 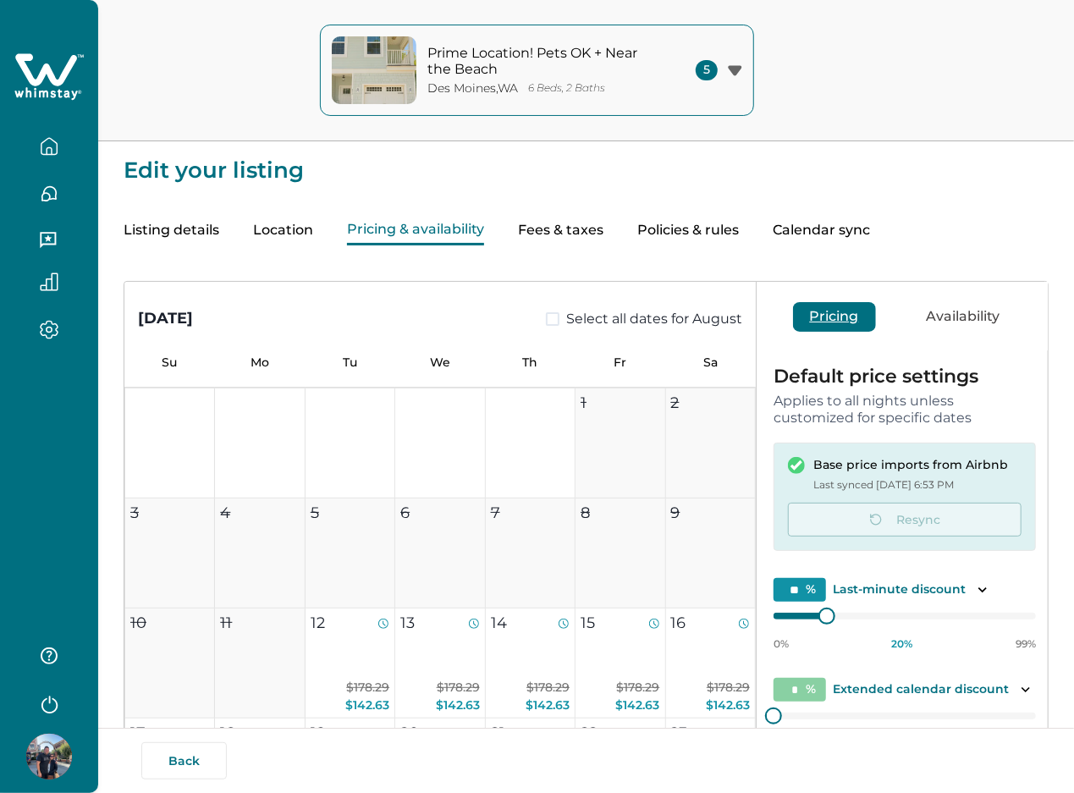 I want to click on button: Calendar sync, so click(x=821, y=230).